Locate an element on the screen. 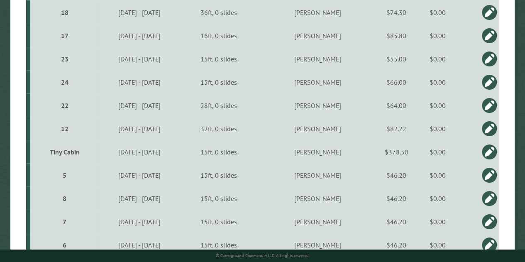  td: $378.50 is located at coordinates (397, 152).